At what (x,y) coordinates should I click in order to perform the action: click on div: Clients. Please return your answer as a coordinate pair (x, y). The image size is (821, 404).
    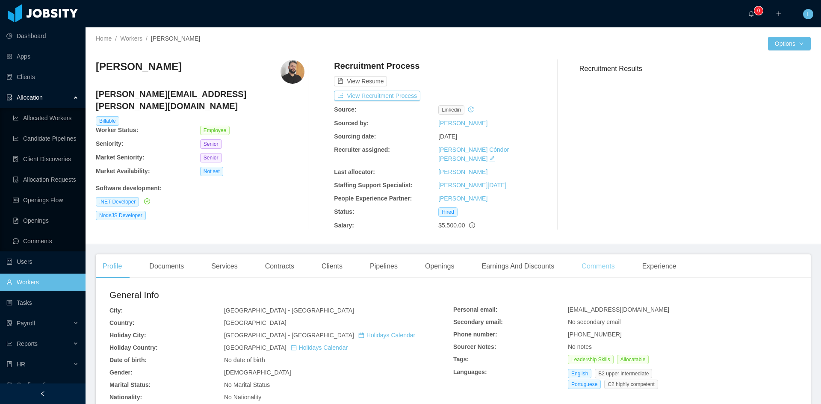
    Looking at the image, I should click on (332, 266).